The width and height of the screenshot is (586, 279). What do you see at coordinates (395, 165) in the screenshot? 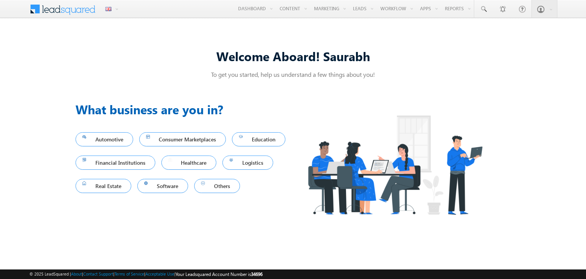
I see `img: Industry.png` at bounding box center [395, 165].